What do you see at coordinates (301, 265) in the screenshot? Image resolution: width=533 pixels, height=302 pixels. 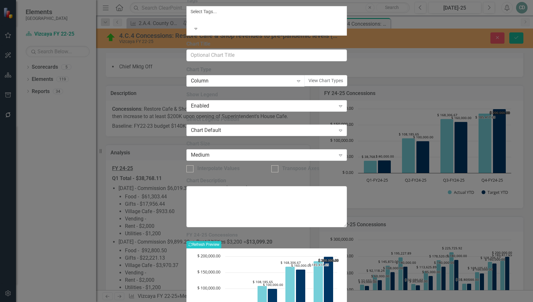 I see `text: $ 160,000.00` at bounding box center [301, 265].